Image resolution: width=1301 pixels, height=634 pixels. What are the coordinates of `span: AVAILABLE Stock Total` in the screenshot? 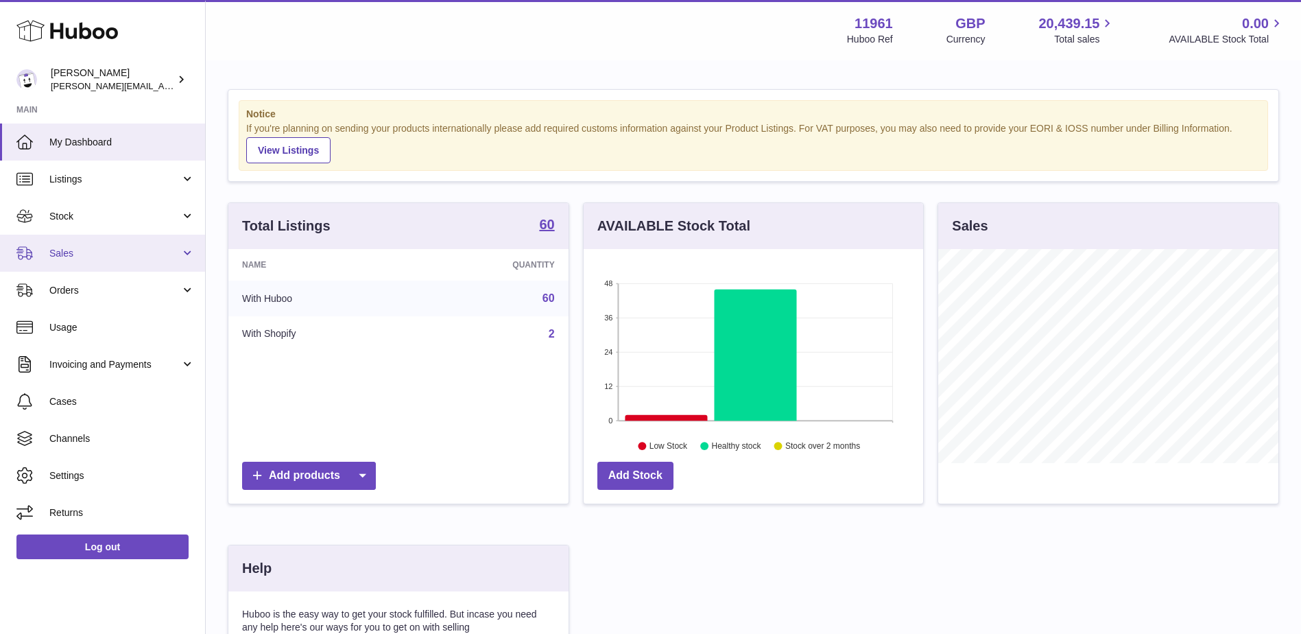 It's located at (1226, 39).